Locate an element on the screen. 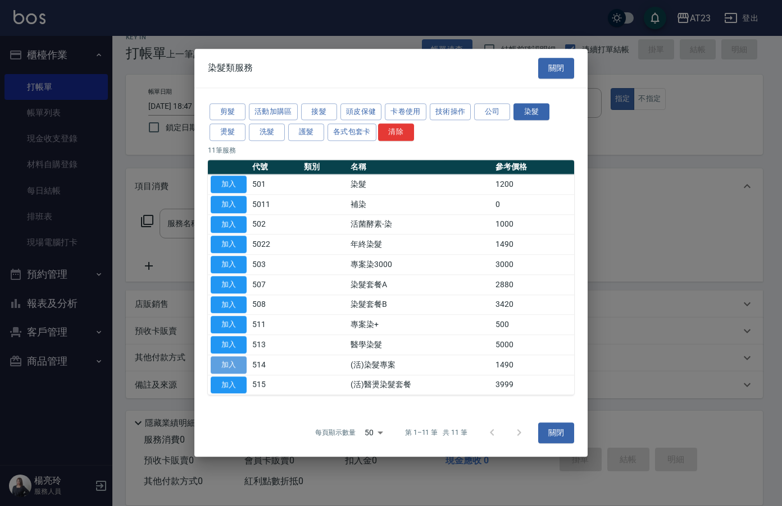 Image resolution: width=782 pixels, height=506 pixels. td: 3420 is located at coordinates (533, 305).